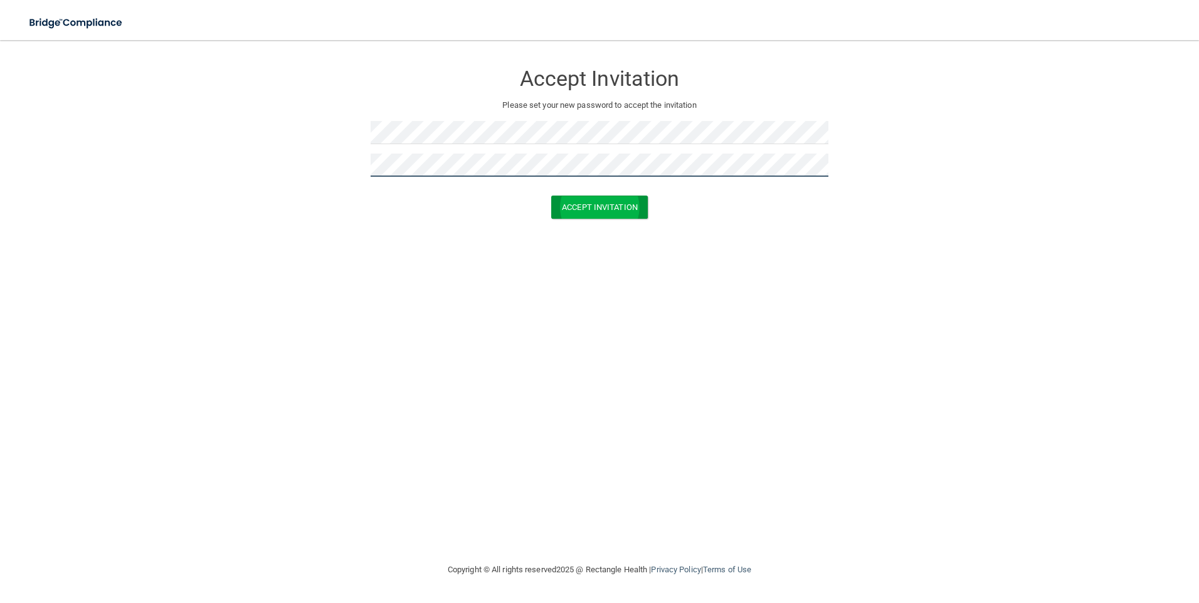  What do you see at coordinates (676, 570) in the screenshot?
I see `a: Privacy Policy` at bounding box center [676, 570].